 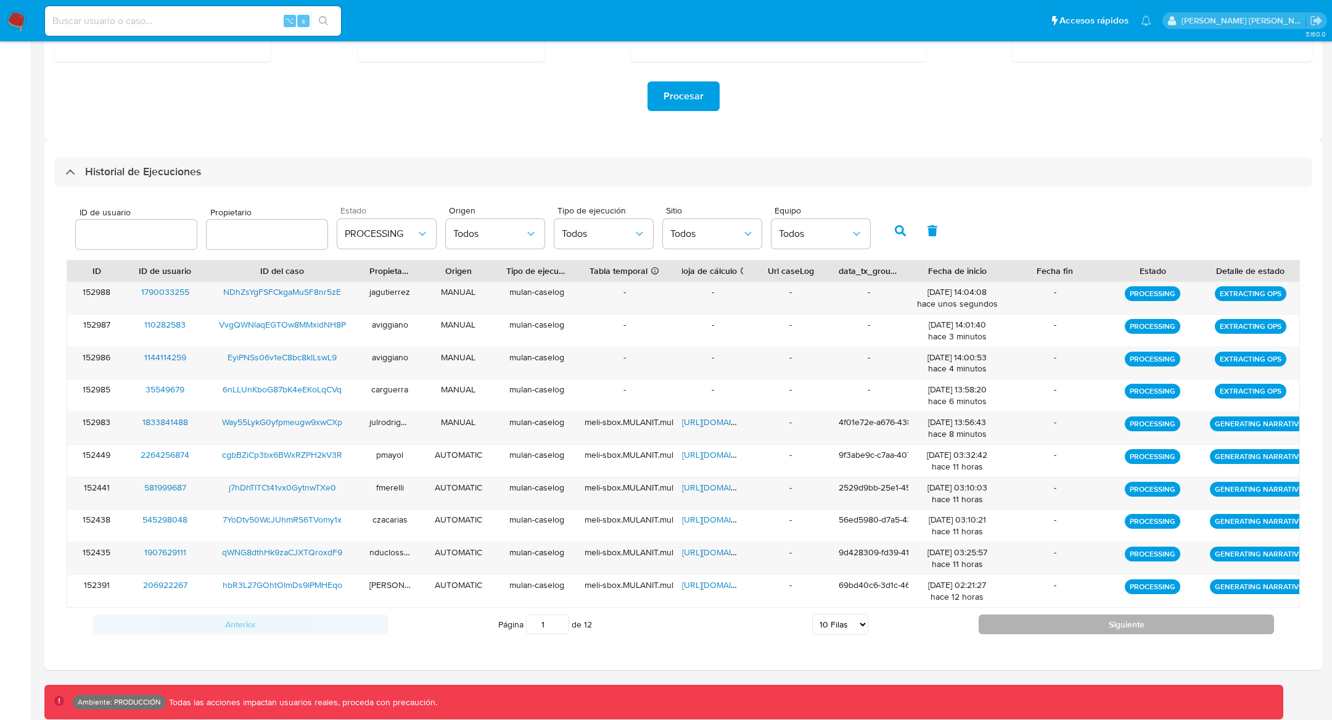 I want to click on p: stella.andriano@mercadolibre.com, so click(x=1244, y=20).